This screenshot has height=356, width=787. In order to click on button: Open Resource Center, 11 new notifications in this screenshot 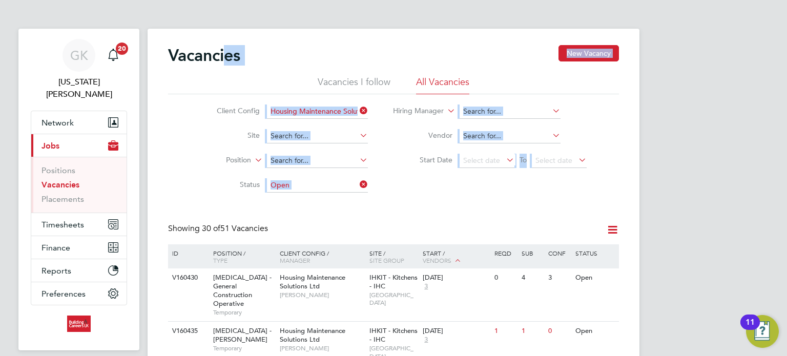, I will do `click(762, 331)`.